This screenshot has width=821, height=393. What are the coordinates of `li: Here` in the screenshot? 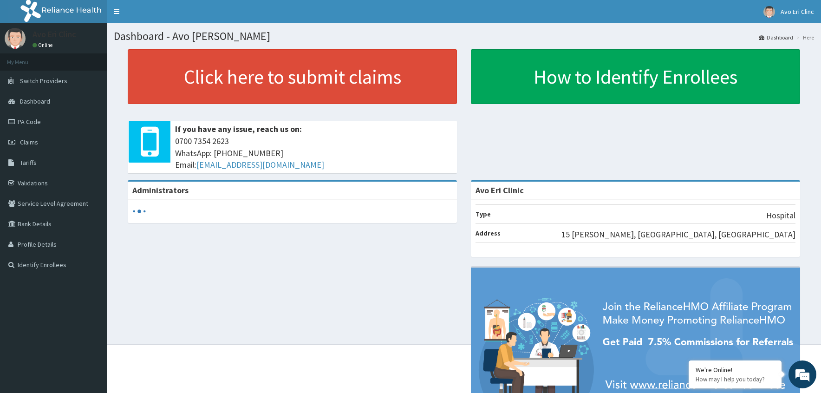 It's located at (804, 37).